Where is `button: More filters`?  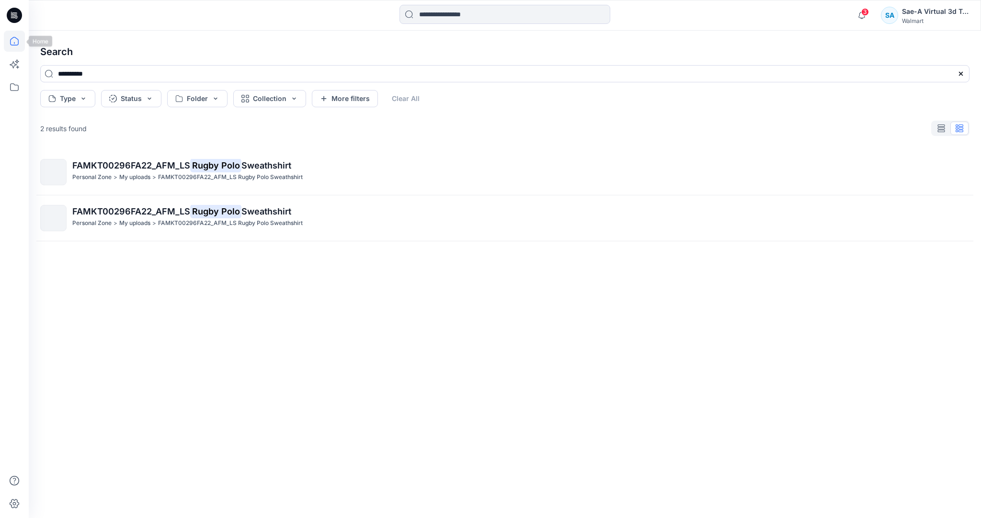
button: More filters is located at coordinates (345, 99).